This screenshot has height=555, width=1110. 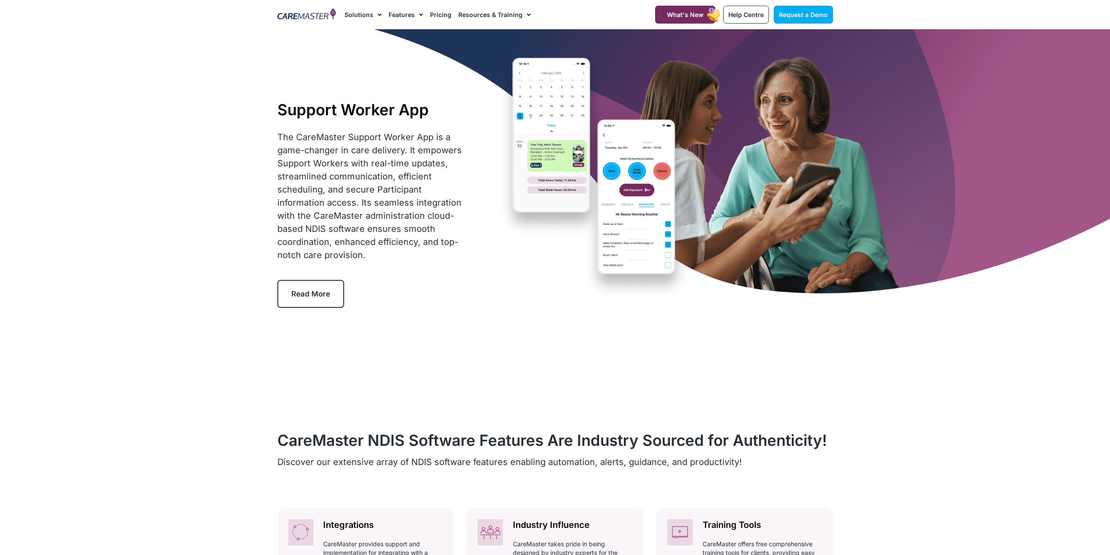 I want to click on a: Request a Demo, so click(x=804, y=14).